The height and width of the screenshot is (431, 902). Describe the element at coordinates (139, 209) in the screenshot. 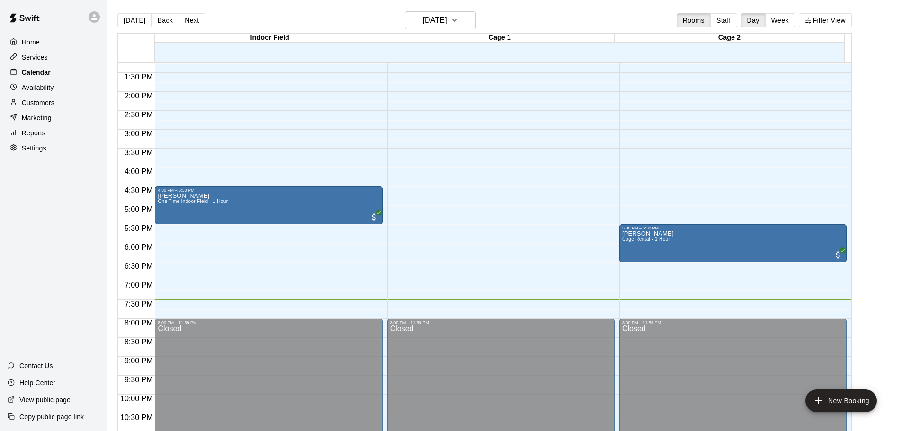

I see `span: 5:00 PM` at that location.